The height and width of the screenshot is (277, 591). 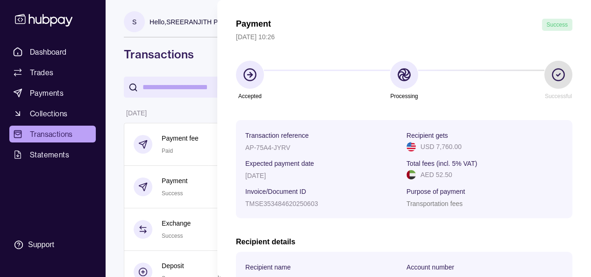 What do you see at coordinates (268, 267) in the screenshot?
I see `p: Recipient name` at bounding box center [268, 267].